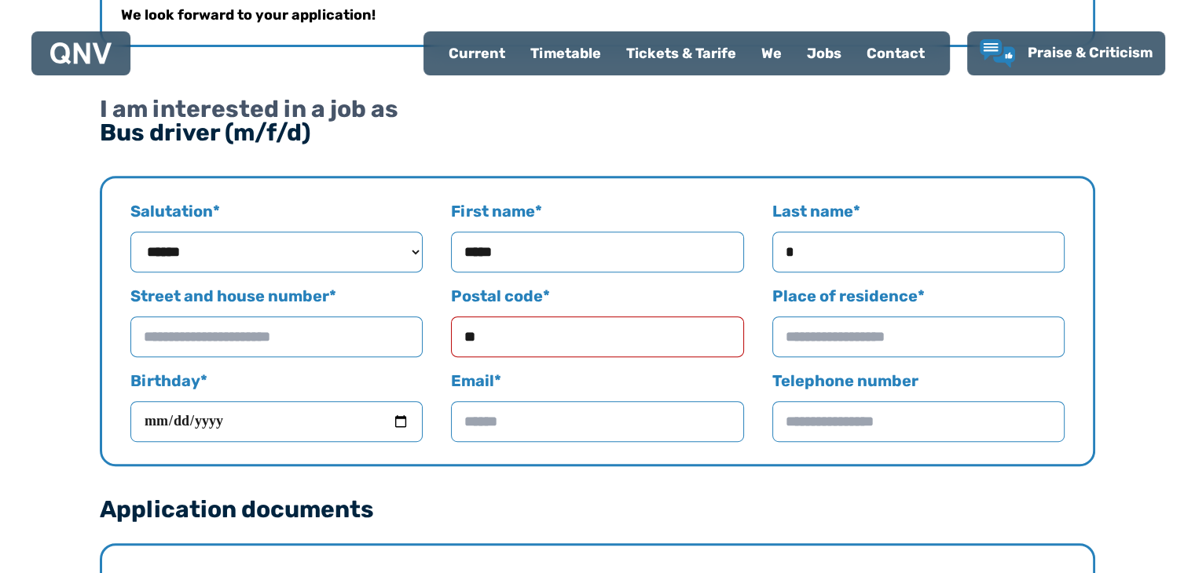 The width and height of the screenshot is (1195, 573). Describe the element at coordinates (824, 53) in the screenshot. I see `div: Jobs` at that location.